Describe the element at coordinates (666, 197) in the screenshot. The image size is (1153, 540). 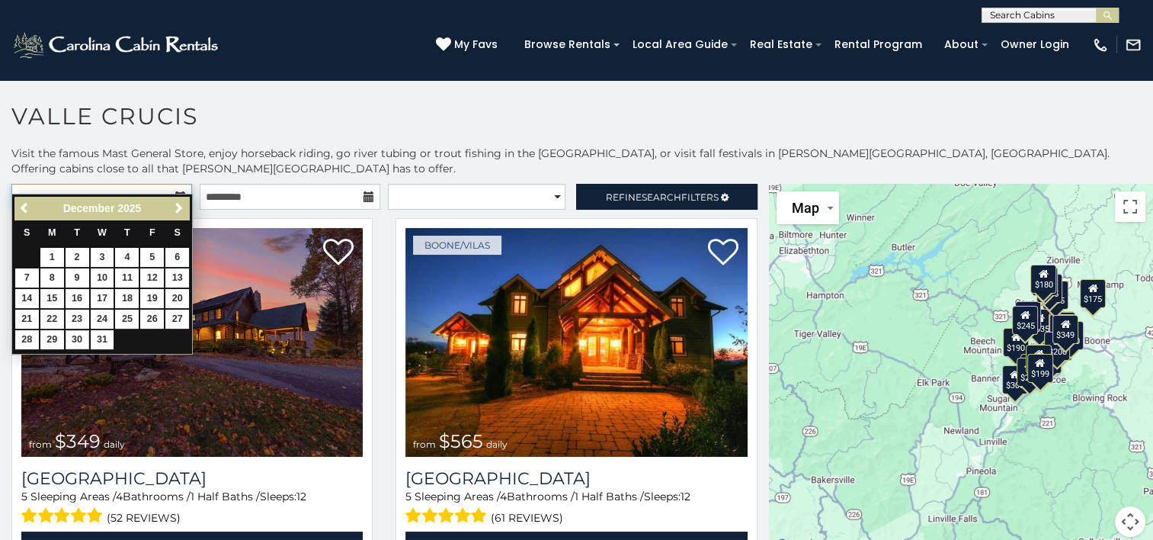
I see `a: RefineSearchFilters` at that location.